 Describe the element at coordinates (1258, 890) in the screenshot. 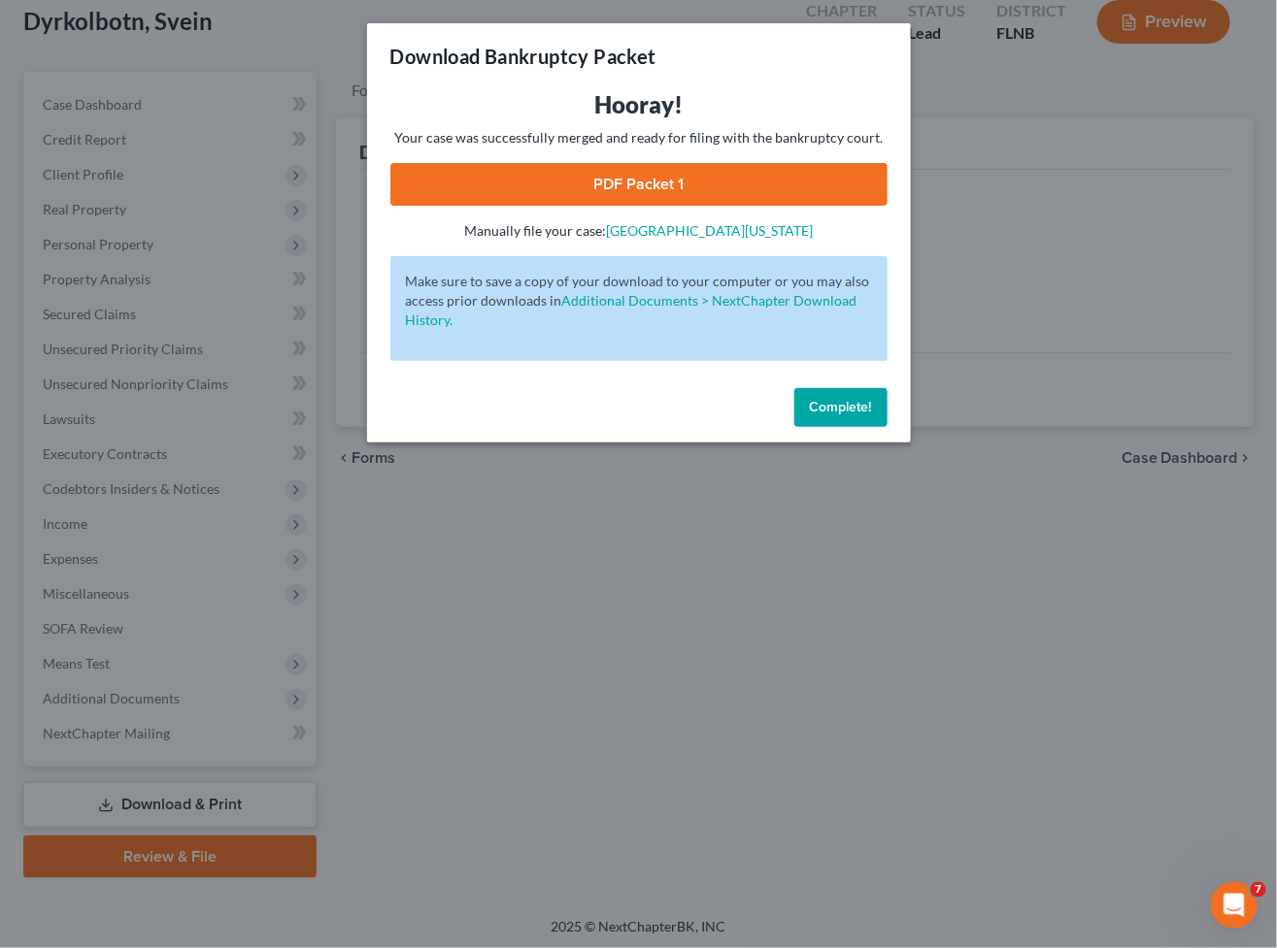

I see `span: 7` at that location.